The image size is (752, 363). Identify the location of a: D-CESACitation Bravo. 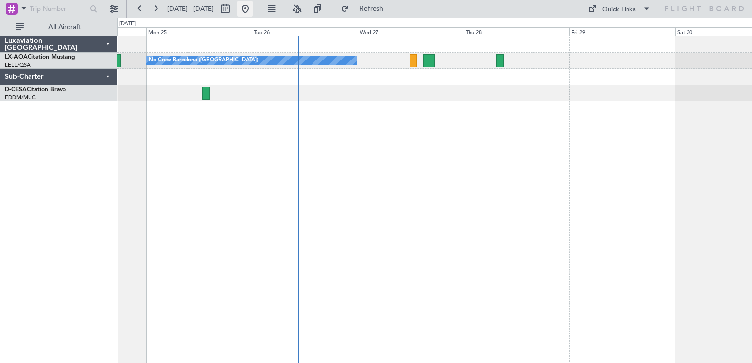
(35, 90).